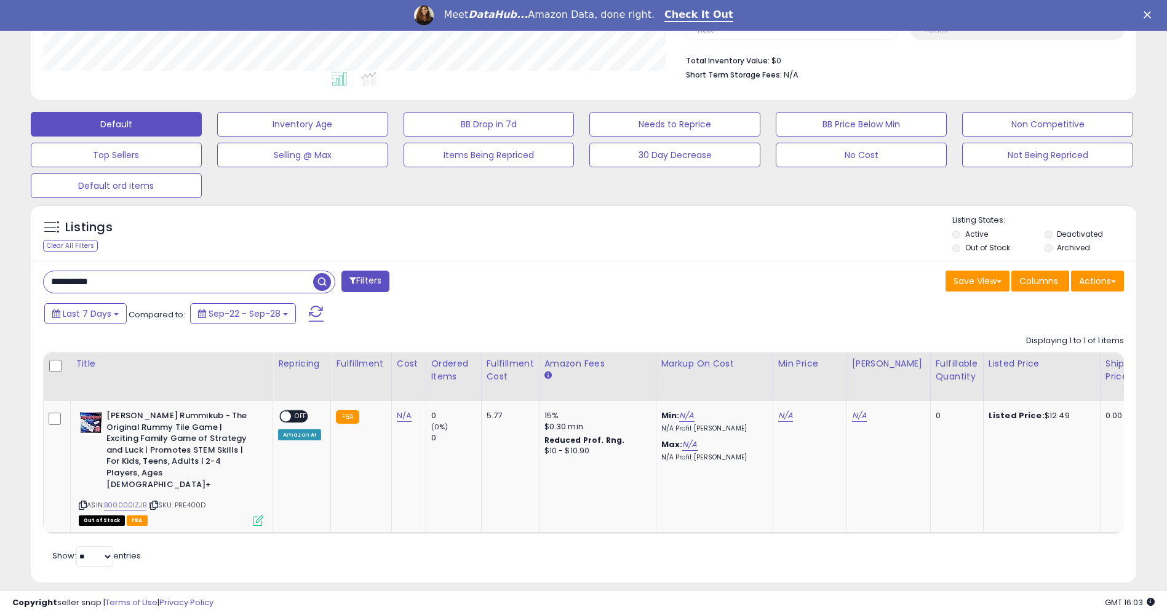 This screenshot has width=1167, height=615. What do you see at coordinates (1044, 220) in the screenshot?
I see `p: Listing States:` at bounding box center [1044, 220].